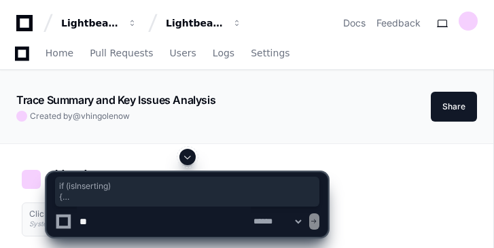  Describe the element at coordinates (90, 23) in the screenshot. I see `div: Lightbeam Health` at that location.